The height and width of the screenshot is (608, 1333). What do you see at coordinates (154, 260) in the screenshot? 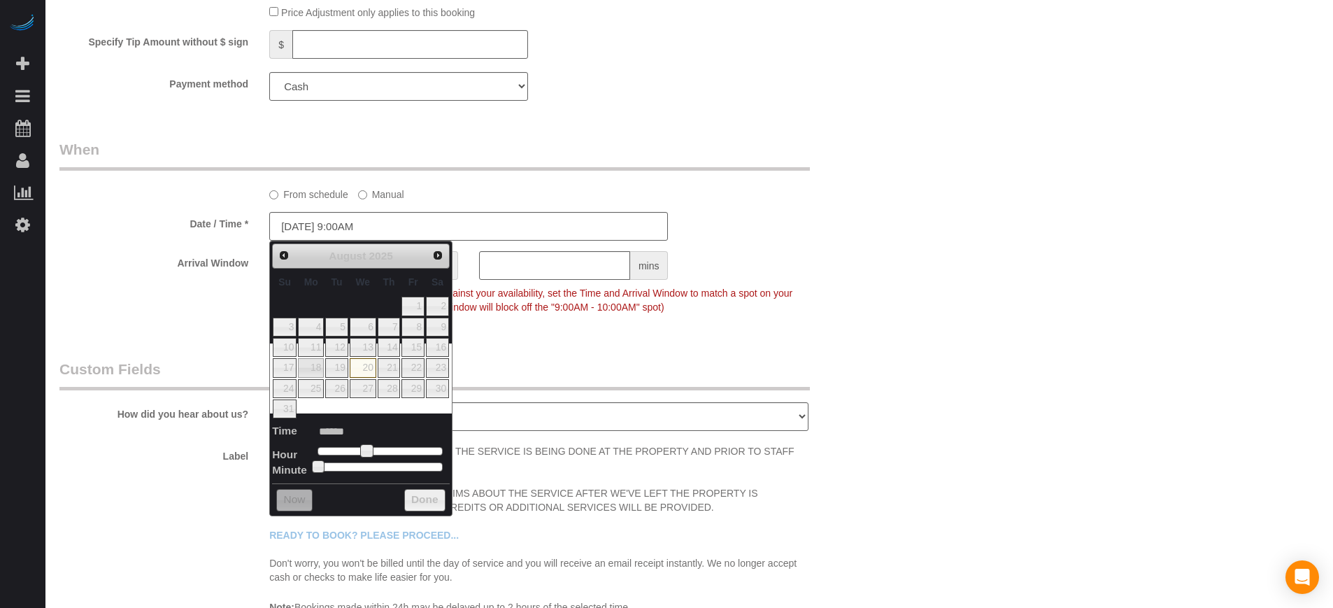
I see `label: Arrival Window` at bounding box center [154, 260].